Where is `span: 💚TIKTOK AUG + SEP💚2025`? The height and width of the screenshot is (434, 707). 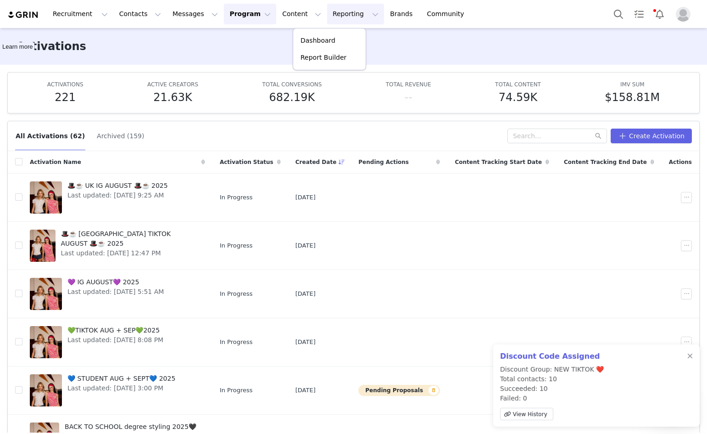 span: 💚TIKTOK AUG + SEP💚2025 is located at coordinates (115, 330).